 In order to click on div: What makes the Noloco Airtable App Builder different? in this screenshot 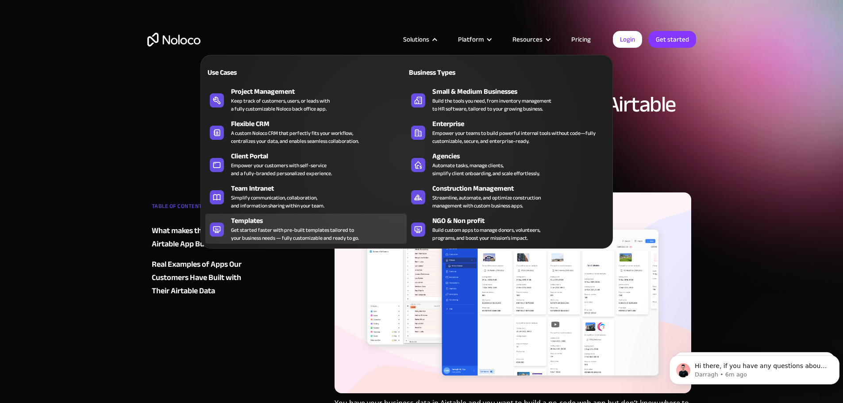, I will do `click(205, 238)`.